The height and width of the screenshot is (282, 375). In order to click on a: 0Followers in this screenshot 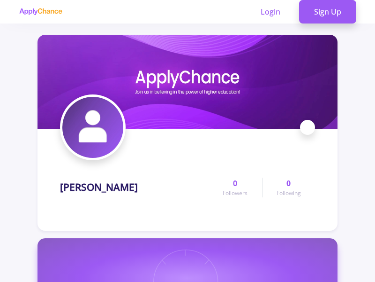, I will do `click(235, 187)`.